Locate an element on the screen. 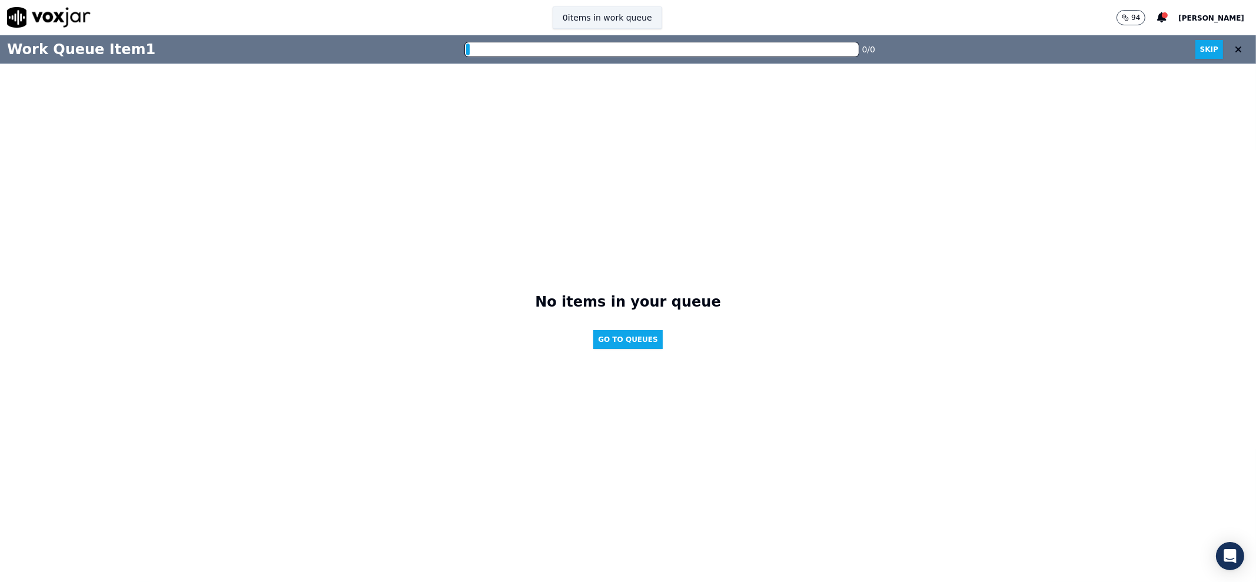 This screenshot has width=1256, height=582. div: Open Intercom Messenger is located at coordinates (1230, 556).